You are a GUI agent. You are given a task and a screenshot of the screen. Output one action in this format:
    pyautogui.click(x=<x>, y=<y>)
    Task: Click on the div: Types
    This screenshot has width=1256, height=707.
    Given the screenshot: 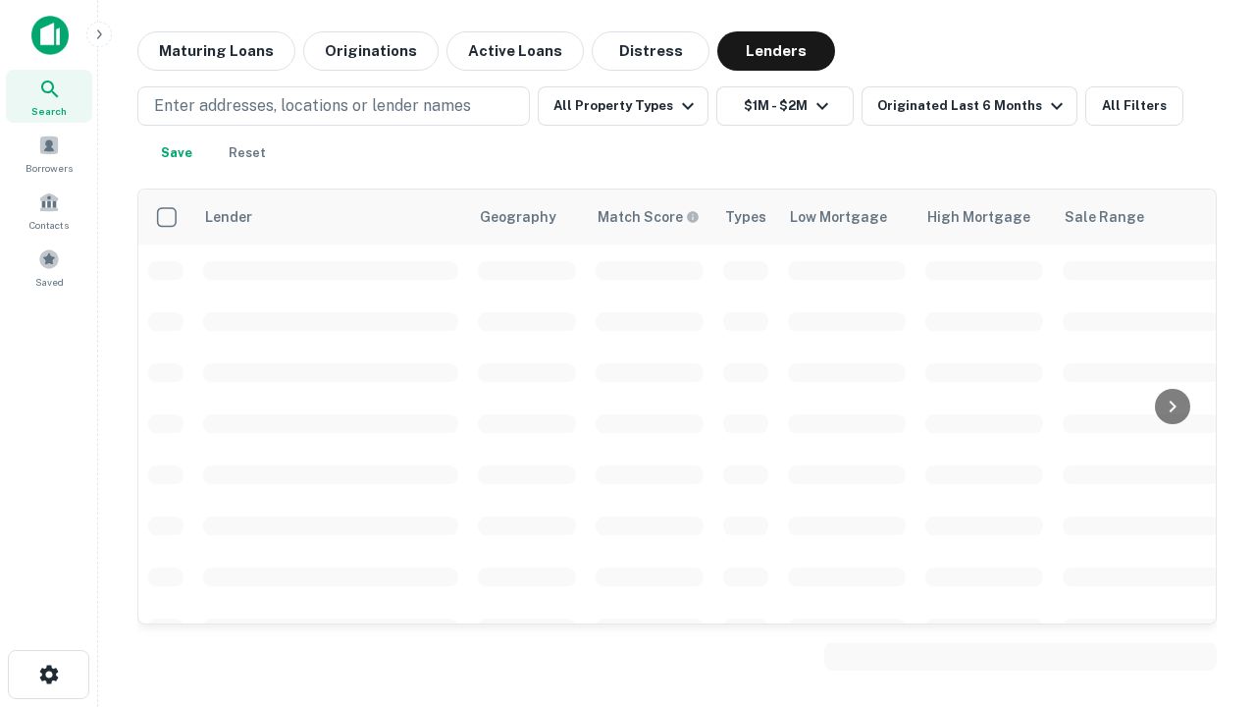 What is the action you would take?
    pyautogui.click(x=746, y=217)
    